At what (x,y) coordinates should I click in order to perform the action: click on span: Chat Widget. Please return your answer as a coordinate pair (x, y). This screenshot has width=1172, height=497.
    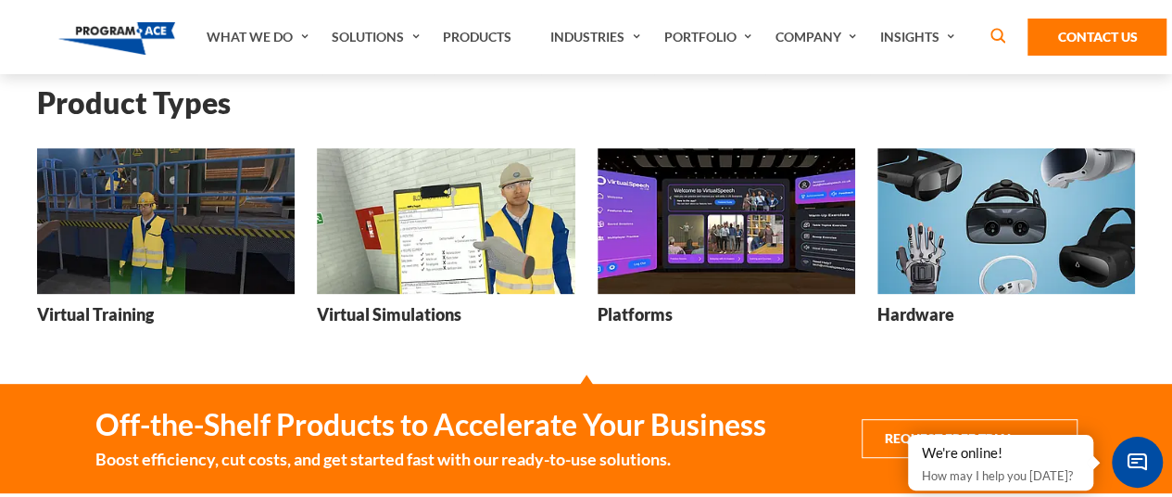
    Looking at the image, I should click on (1137, 461).